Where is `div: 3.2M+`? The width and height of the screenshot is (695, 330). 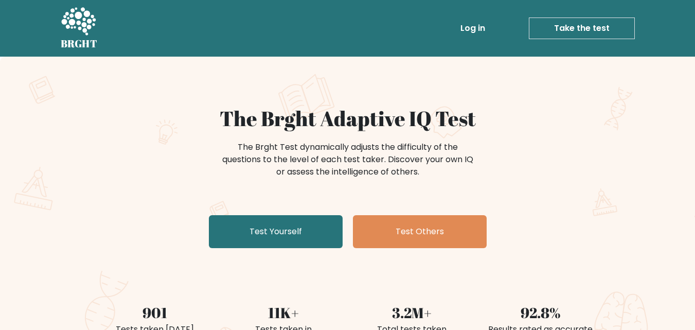
div: 3.2M+ is located at coordinates (412, 312).